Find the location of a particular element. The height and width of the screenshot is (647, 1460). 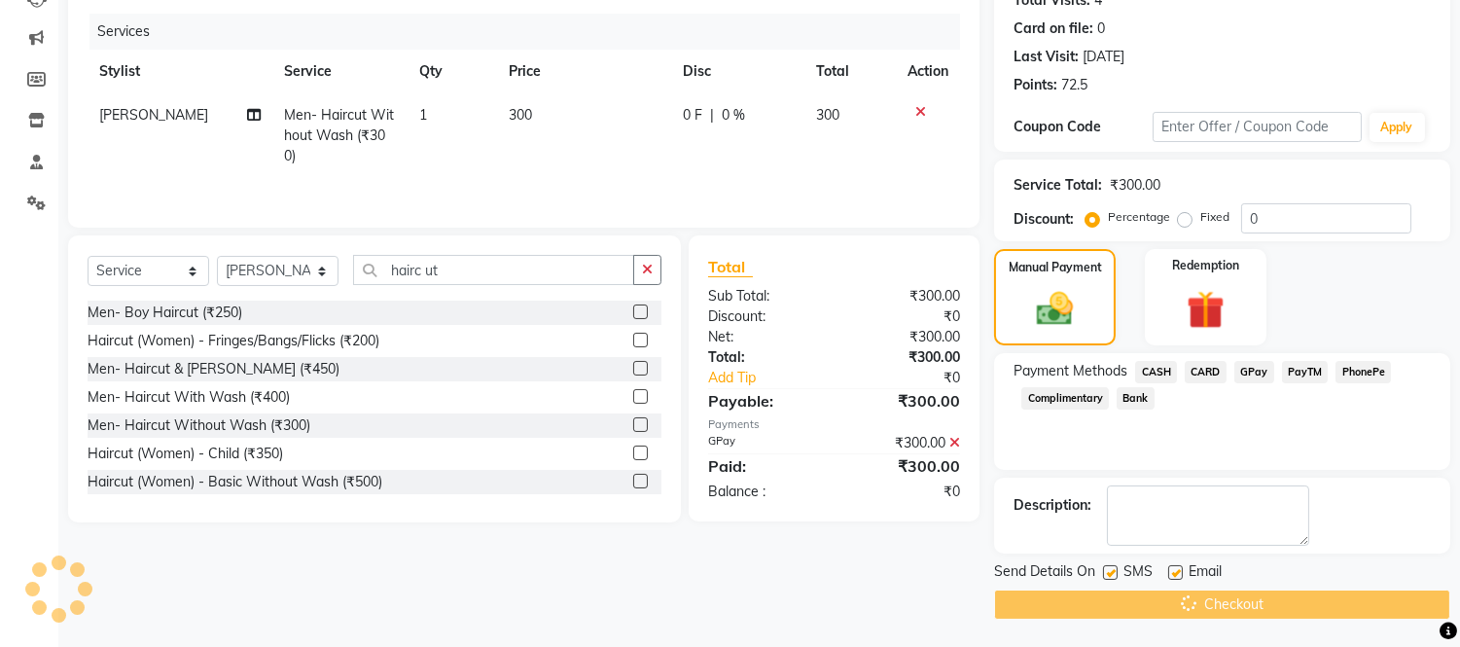

span: Payment Methods is located at coordinates (1070, 371).